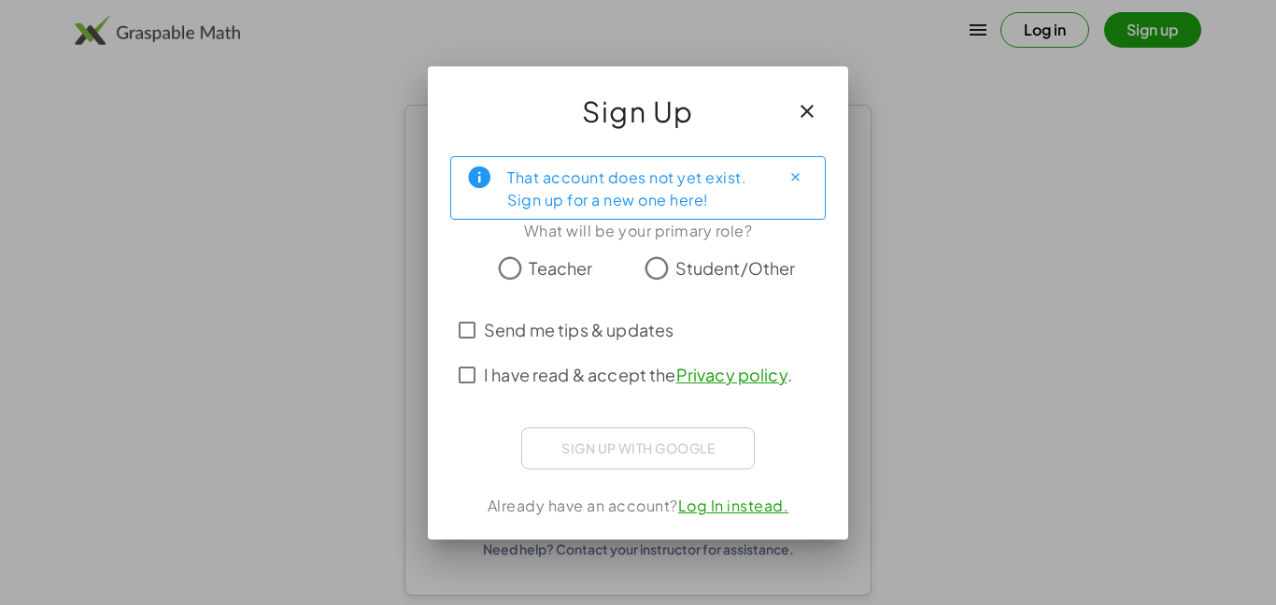 Image resolution: width=1276 pixels, height=605 pixels. I want to click on span: I have read & accept the ., so click(638, 374).